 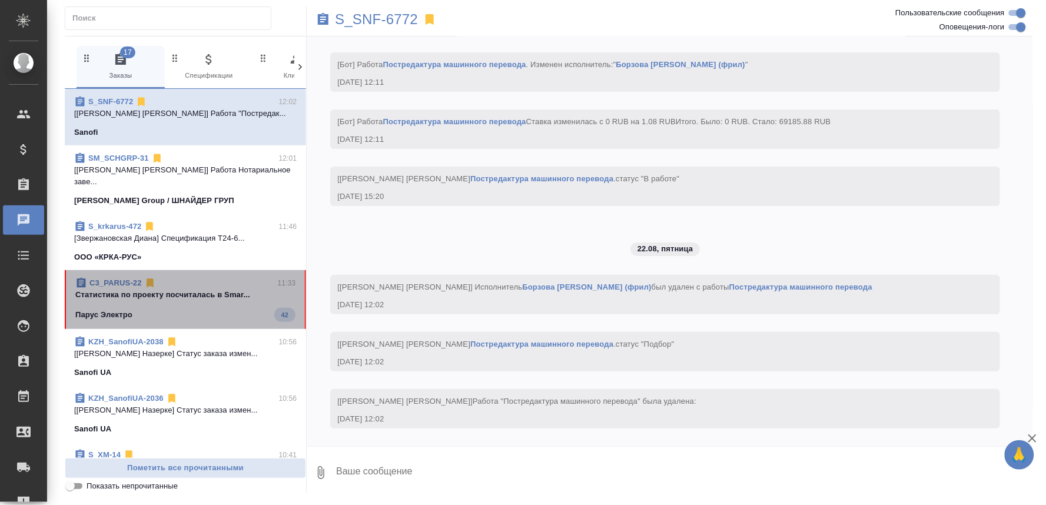 What do you see at coordinates (126, 398) in the screenshot?
I see `a: KZH_SanofiUA-2036` at bounding box center [126, 398].